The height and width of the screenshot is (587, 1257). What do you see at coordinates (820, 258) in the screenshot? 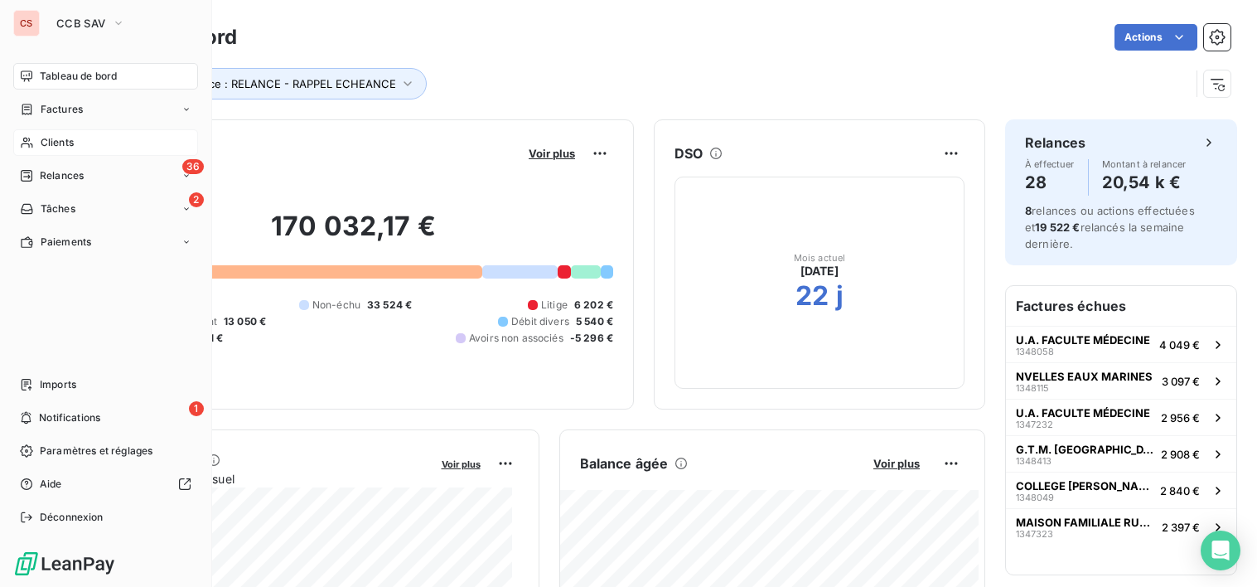
I see `span: Mois actuel` at bounding box center [820, 258].